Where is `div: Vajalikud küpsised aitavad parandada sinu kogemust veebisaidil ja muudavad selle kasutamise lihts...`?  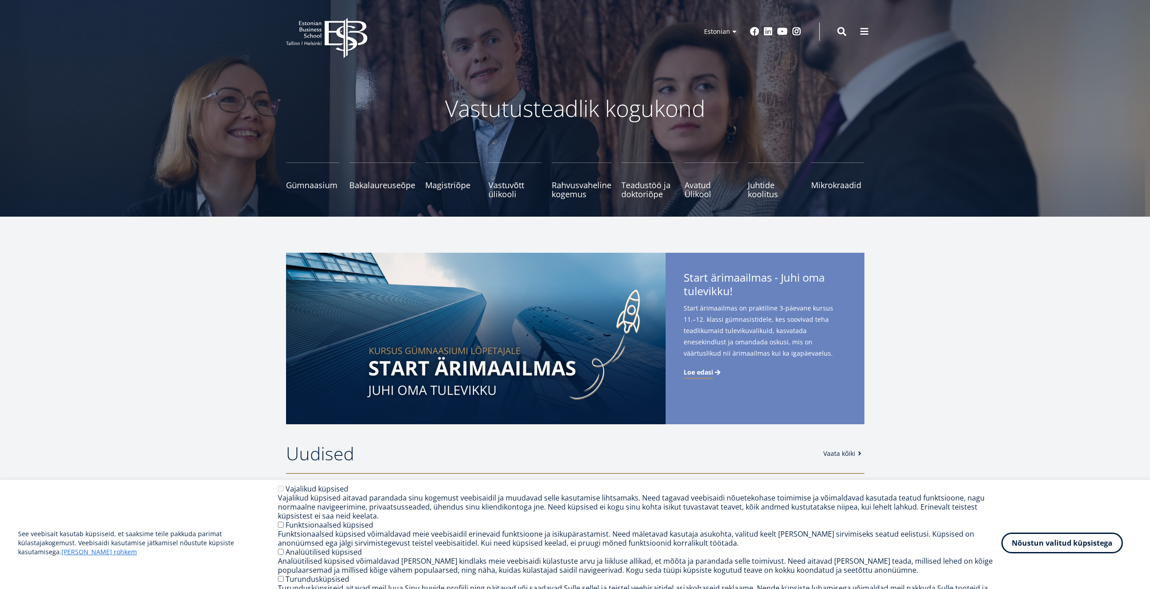
div: Vajalikud küpsised aitavad parandada sinu kogemust veebisaidil ja muudavad selle kasutamise lihts... is located at coordinates (639, 507).